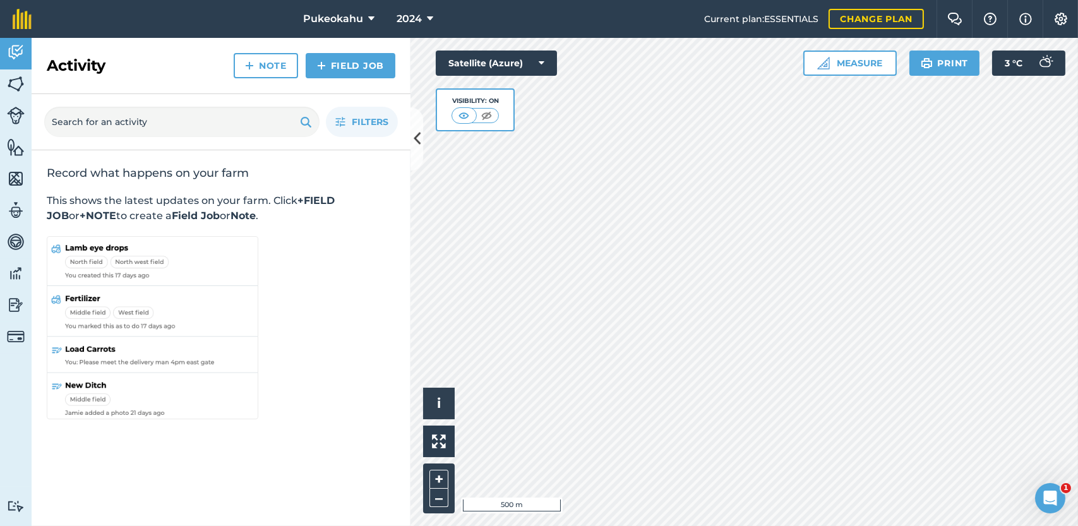 The width and height of the screenshot is (1078, 526). What do you see at coordinates (439, 403) in the screenshot?
I see `span: i` at bounding box center [439, 403].